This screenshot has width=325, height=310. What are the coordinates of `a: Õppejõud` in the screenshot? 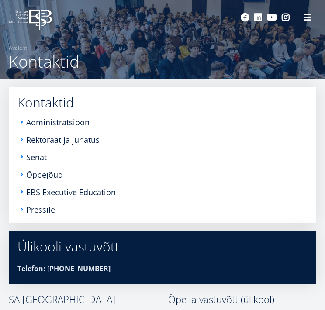 It's located at (45, 175).